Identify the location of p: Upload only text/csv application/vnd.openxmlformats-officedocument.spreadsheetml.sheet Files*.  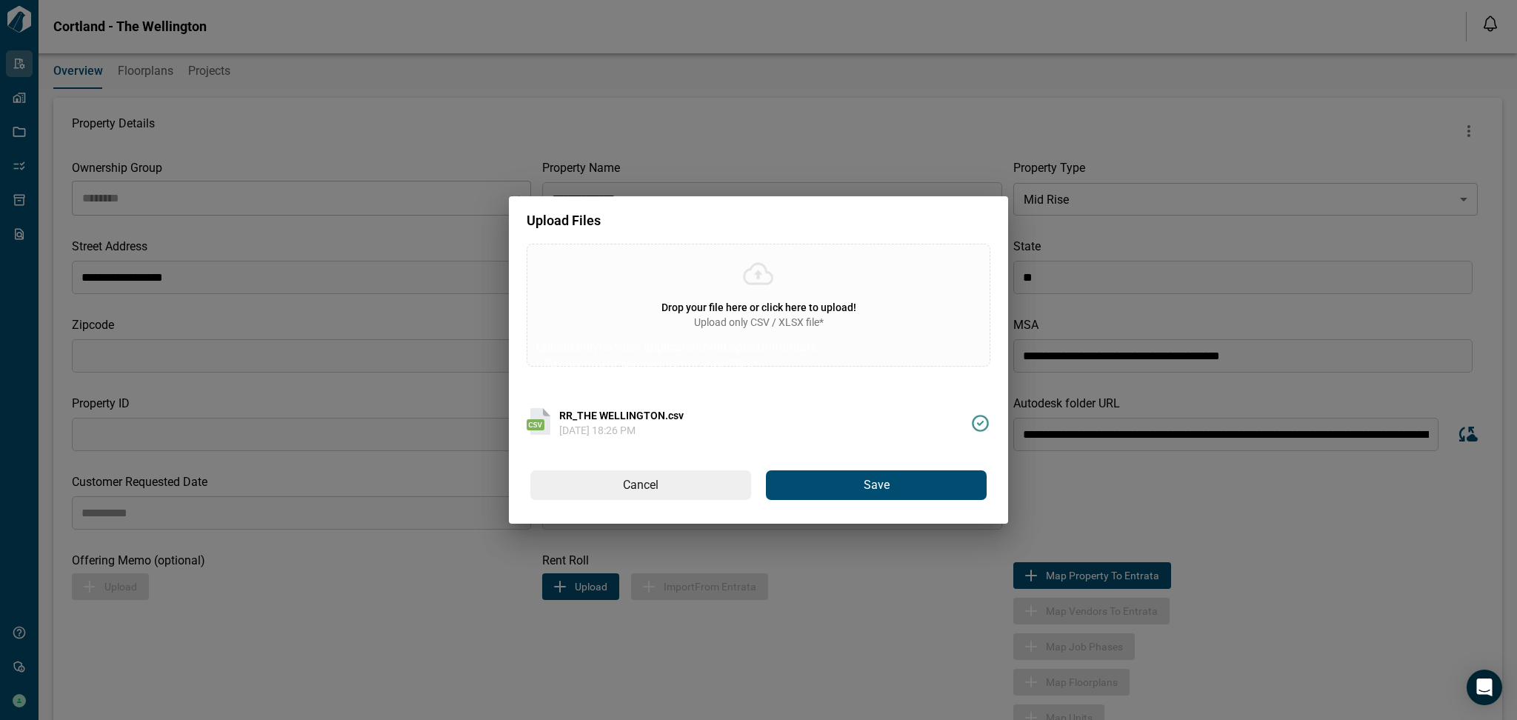
(758, 356).